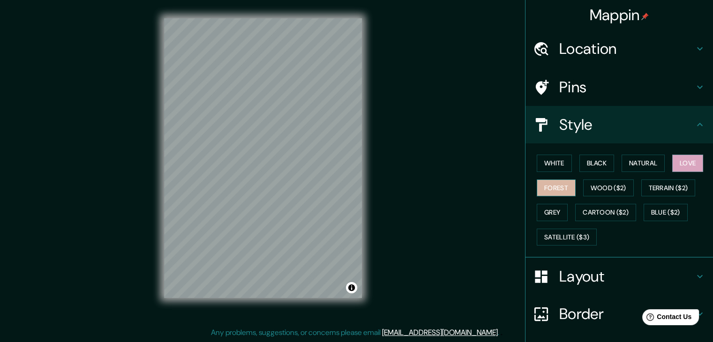 This screenshot has height=342, width=713. Describe the element at coordinates (620, 87) in the screenshot. I see `div: Pins` at that location.